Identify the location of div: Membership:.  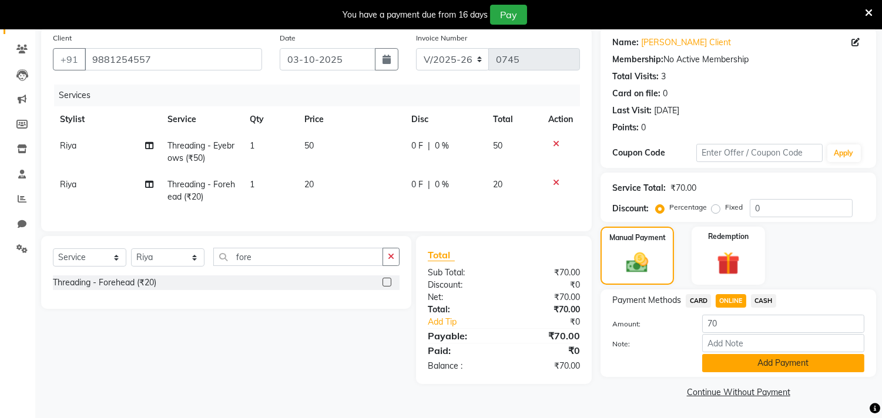
(638, 59).